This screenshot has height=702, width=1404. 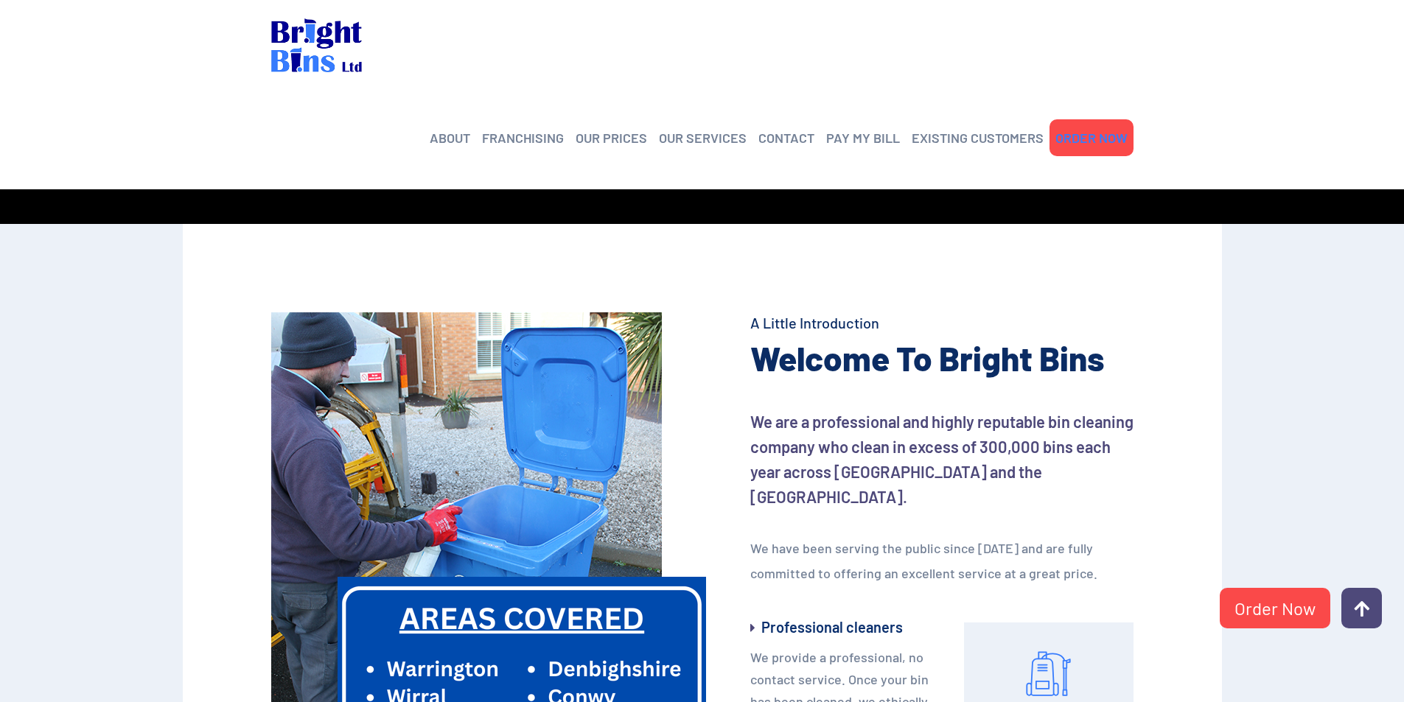 I want to click on a: OUR SERVICES, so click(x=702, y=138).